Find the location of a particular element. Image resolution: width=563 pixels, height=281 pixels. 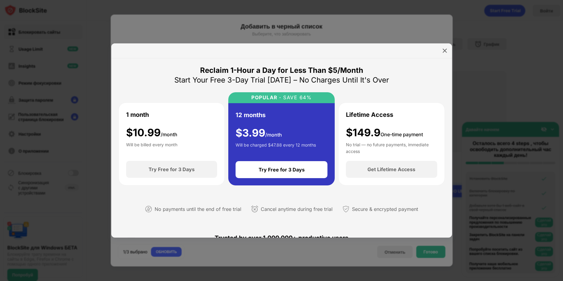

div: $149.9 is located at coordinates (384, 133).